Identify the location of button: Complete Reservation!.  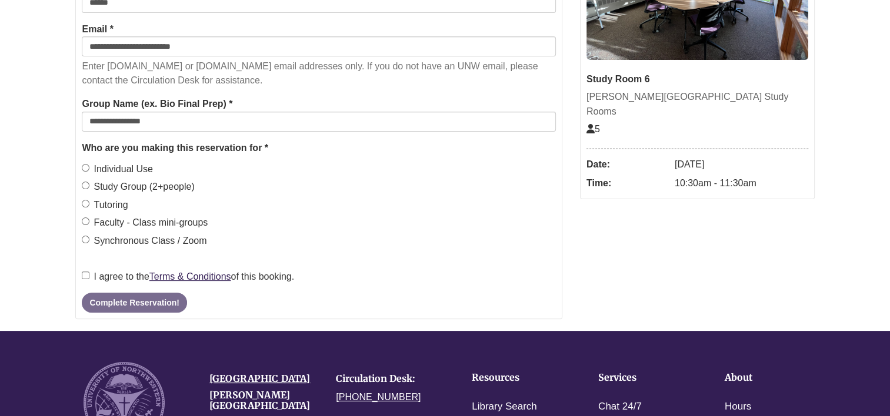
(134, 303).